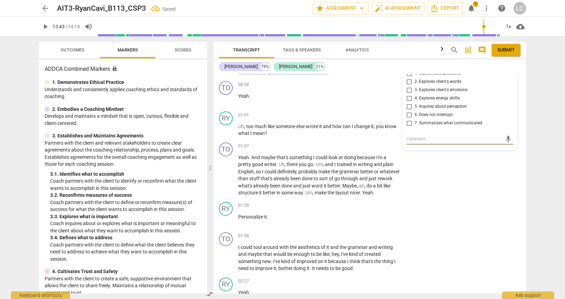 The image size is (565, 299). What do you see at coordinates (73, 49) in the screenshot?
I see `button: Clip a bookmark` at bounding box center [73, 49].